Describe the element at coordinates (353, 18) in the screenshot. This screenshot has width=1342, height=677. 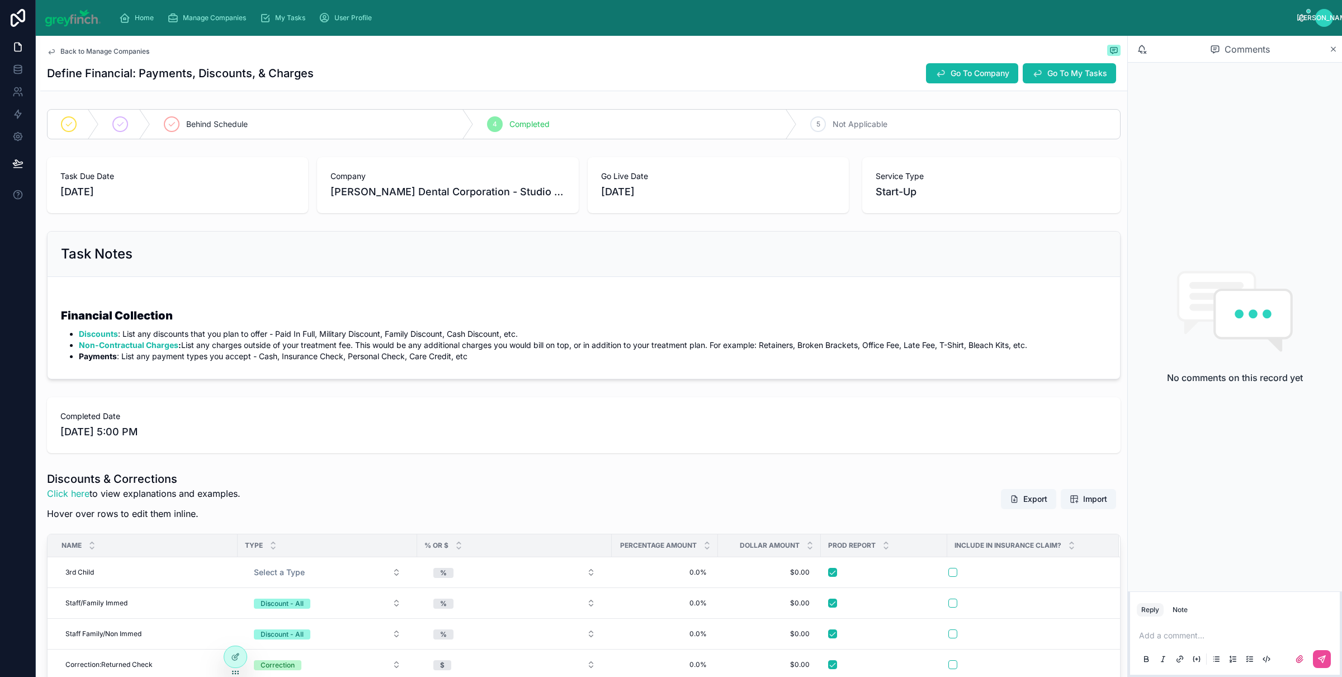
I see `span: User Profile` at that location.